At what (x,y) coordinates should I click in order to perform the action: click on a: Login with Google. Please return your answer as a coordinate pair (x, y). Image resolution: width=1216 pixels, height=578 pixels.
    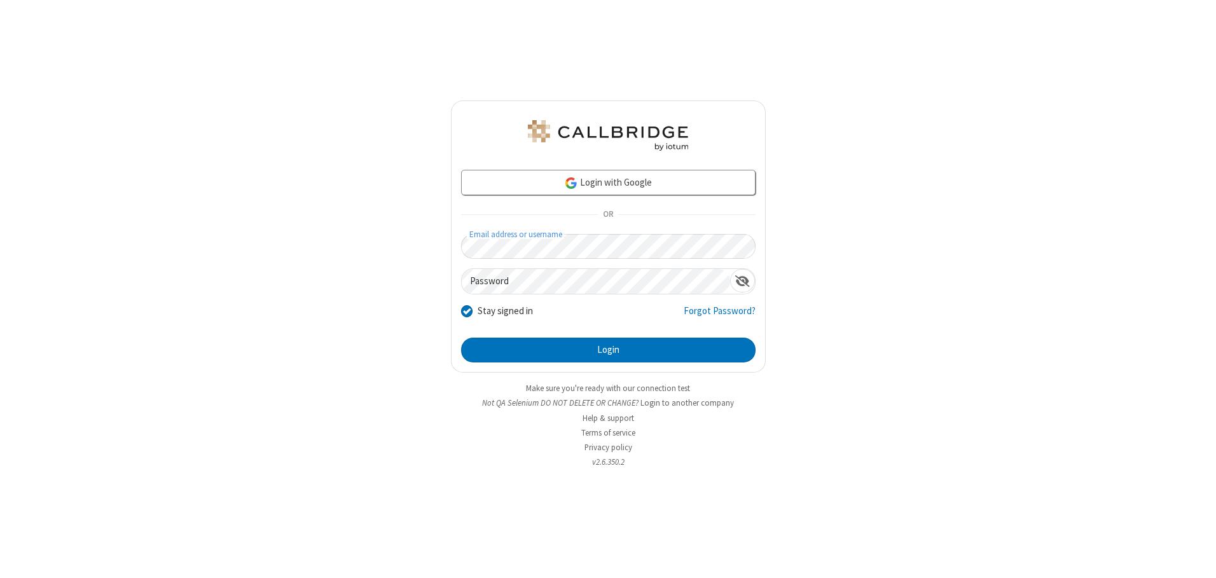
    Looking at the image, I should click on (608, 183).